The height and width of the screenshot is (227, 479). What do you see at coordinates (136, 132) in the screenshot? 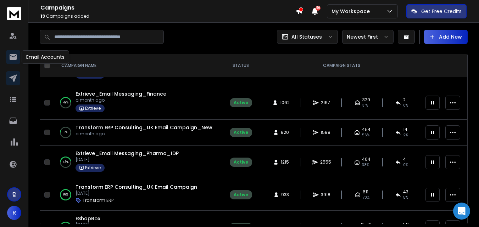
I see `td: 6%Transform ERP Consulting_UK Email Campaign_Newa month ago` at bounding box center [136, 132].